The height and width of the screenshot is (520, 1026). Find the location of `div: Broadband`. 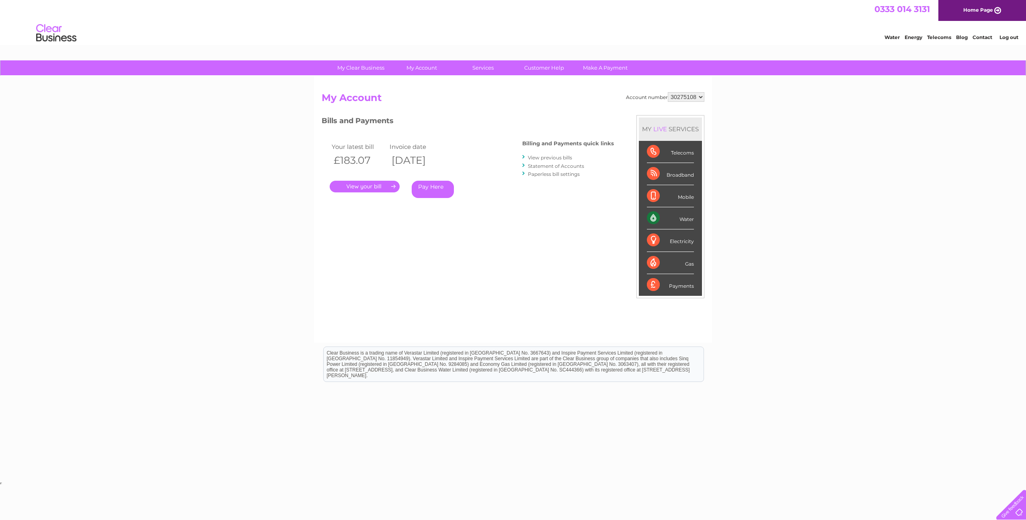

div: Broadband is located at coordinates (670, 174).